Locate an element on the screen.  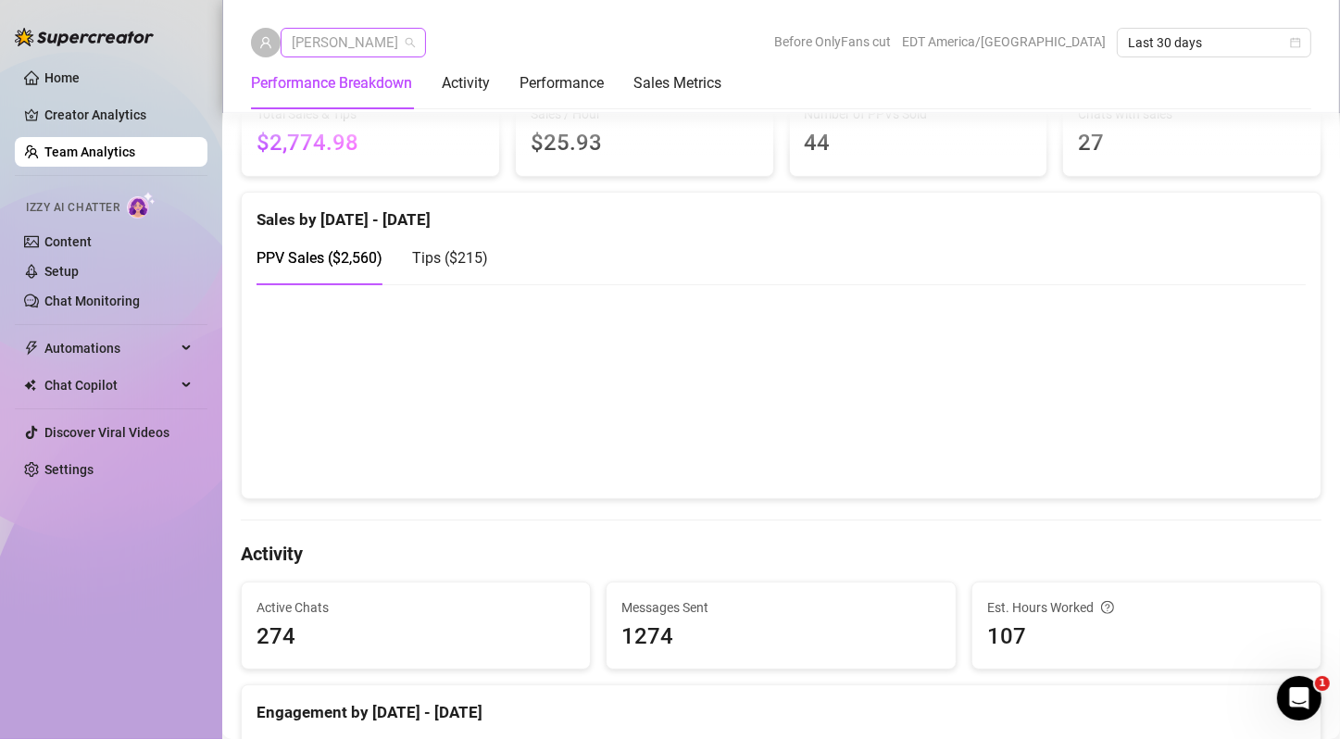
span: Total Sales & Tips is located at coordinates (370, 114).